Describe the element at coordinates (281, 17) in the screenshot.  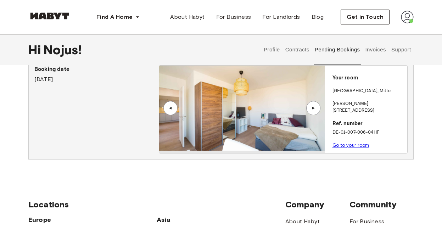
I see `span: For Landlords` at that location.